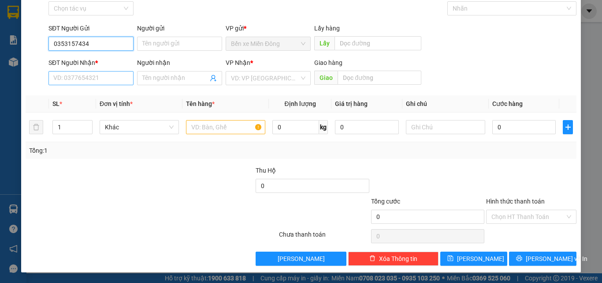 This screenshot has height=283, width=602. I want to click on span: Nhận:, so click(86, 13).